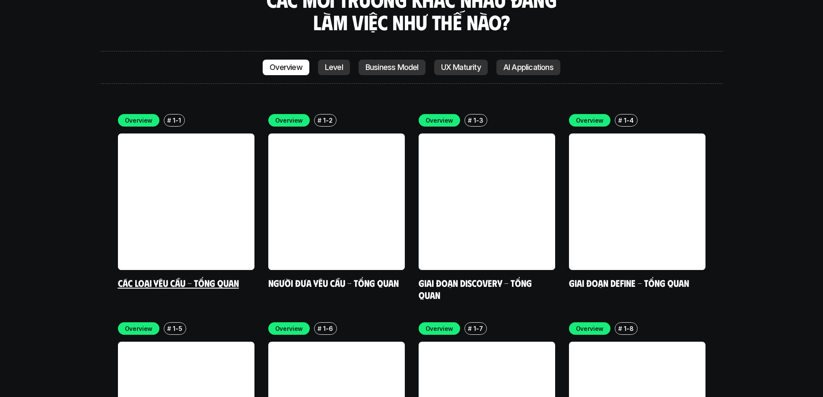 The width and height of the screenshot is (823, 397). Describe the element at coordinates (478, 328) in the screenshot. I see `p: 1-7` at that location.